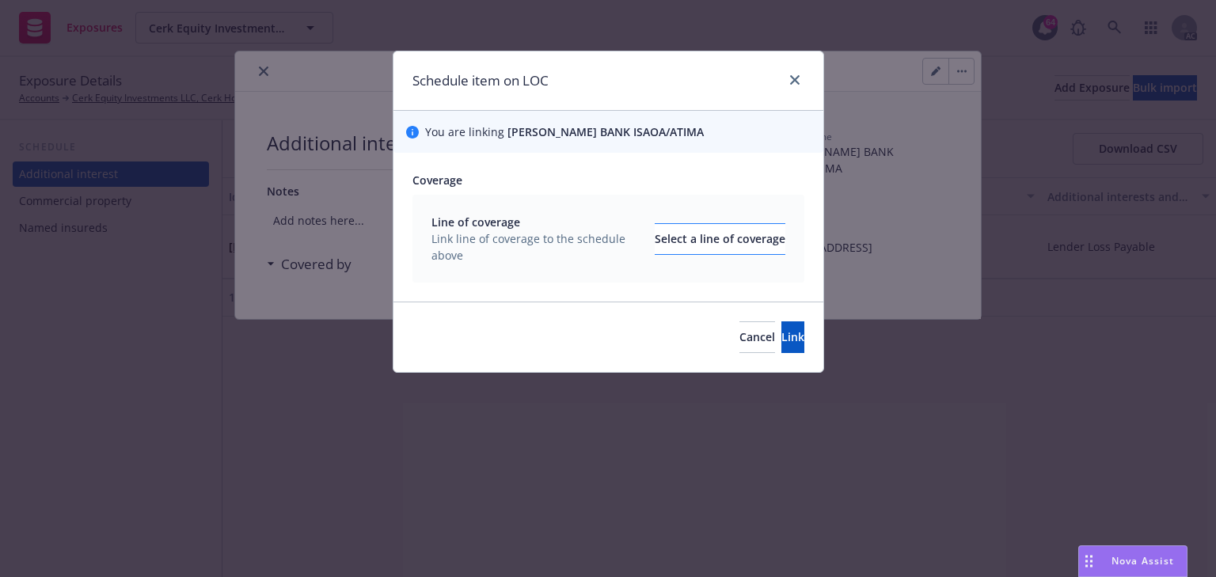 The height and width of the screenshot is (577, 1216). Describe the element at coordinates (720, 239) in the screenshot. I see `div: Select a line of coverage` at that location.